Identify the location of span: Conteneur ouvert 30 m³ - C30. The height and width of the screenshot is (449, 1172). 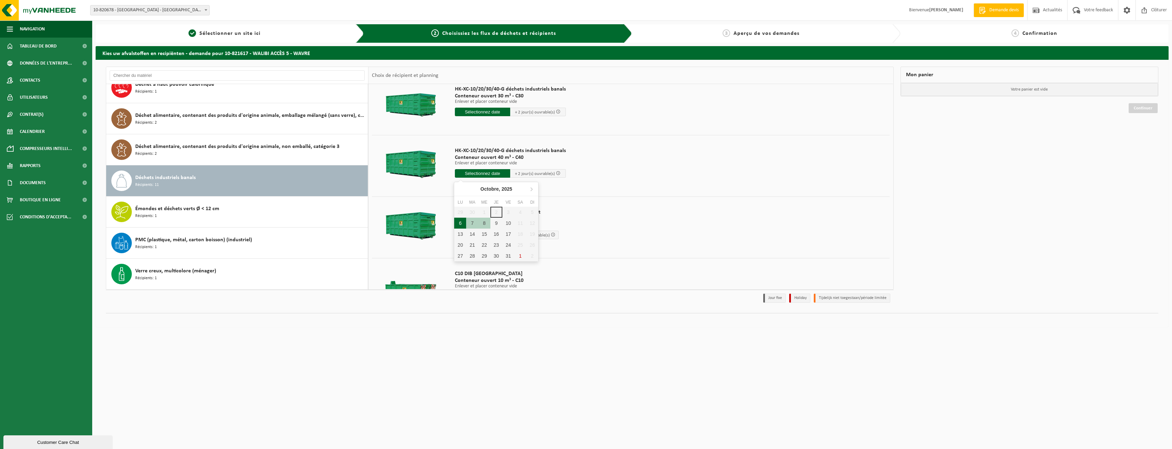
(510, 96).